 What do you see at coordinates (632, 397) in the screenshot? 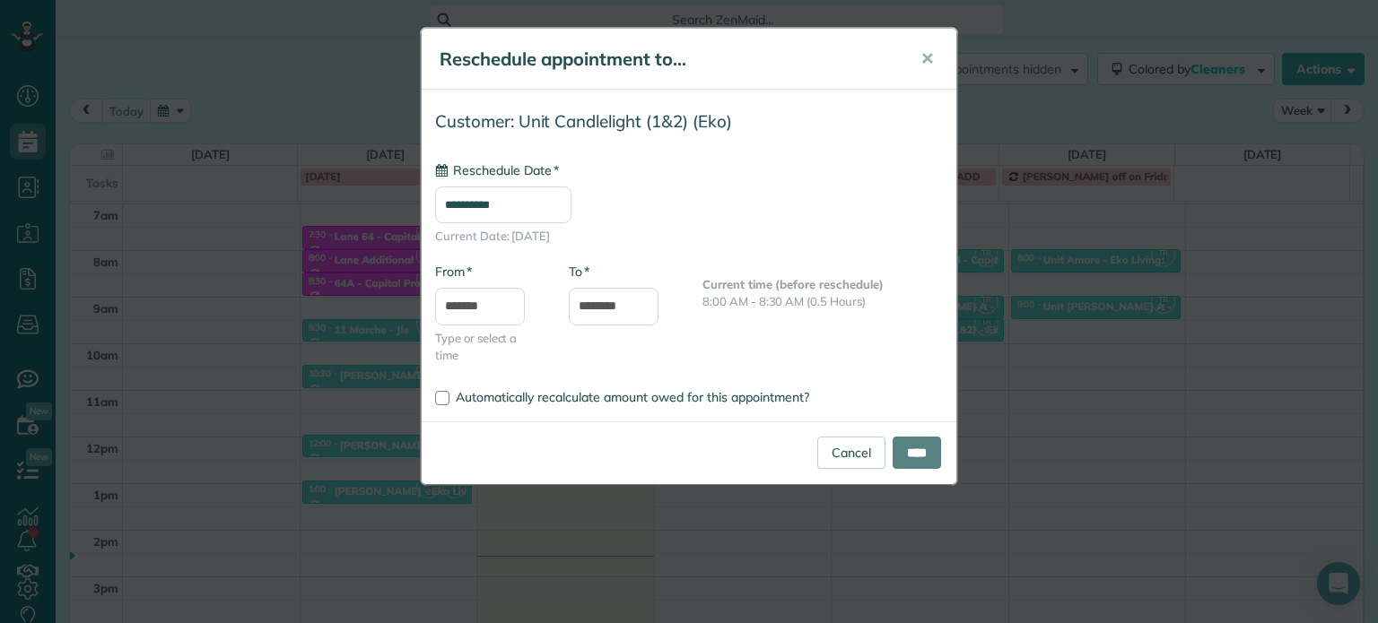
I see `span: Automatically recalculate amount owed for this appointment?` at bounding box center [632, 397].